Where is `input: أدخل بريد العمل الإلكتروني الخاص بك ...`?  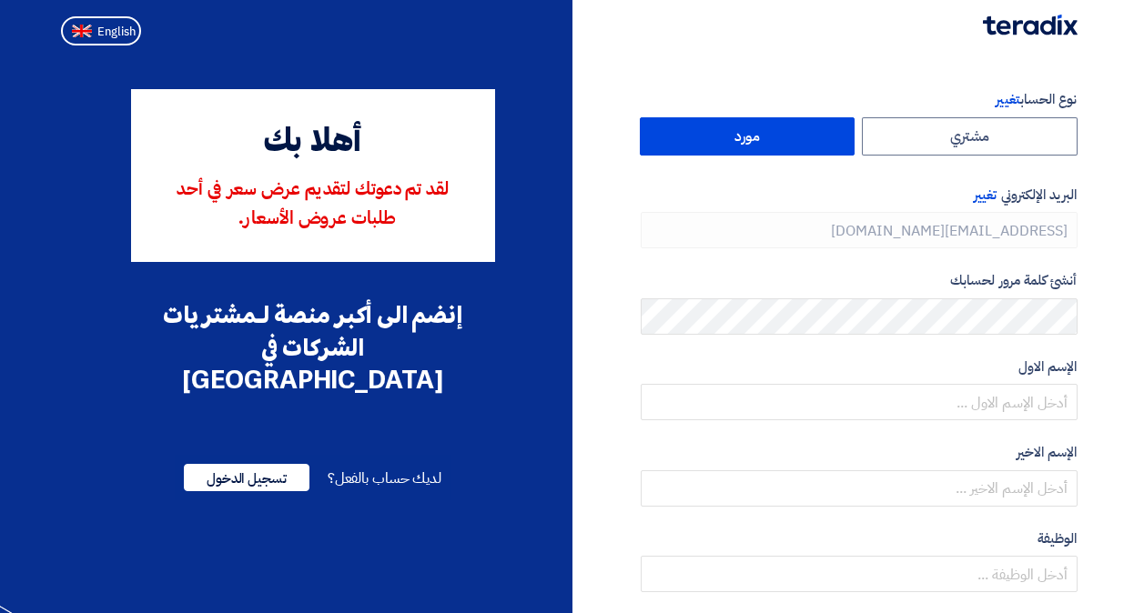
input: أدخل بريد العمل الإلكتروني الخاص بك ... is located at coordinates (859, 230).